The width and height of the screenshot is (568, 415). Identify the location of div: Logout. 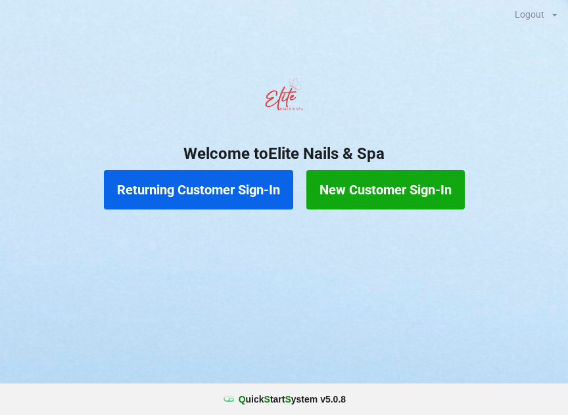
(529, 14).